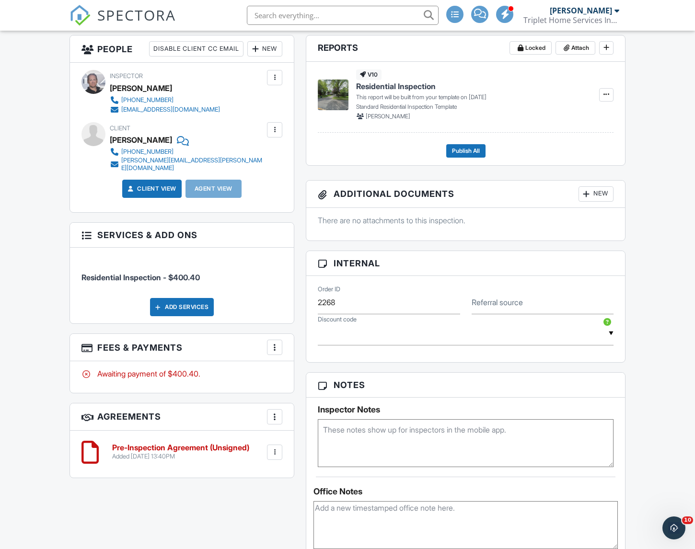 This screenshot has width=695, height=549. What do you see at coordinates (466, 194) in the screenshot?
I see `h3: Additional Documents` at bounding box center [466, 194].